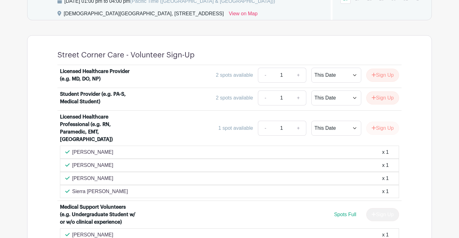 The height and width of the screenshot is (238, 459). What do you see at coordinates (99, 98) in the screenshot?
I see `div: Student Provider (e.g. PA-S, Medical Student)` at bounding box center [99, 98].